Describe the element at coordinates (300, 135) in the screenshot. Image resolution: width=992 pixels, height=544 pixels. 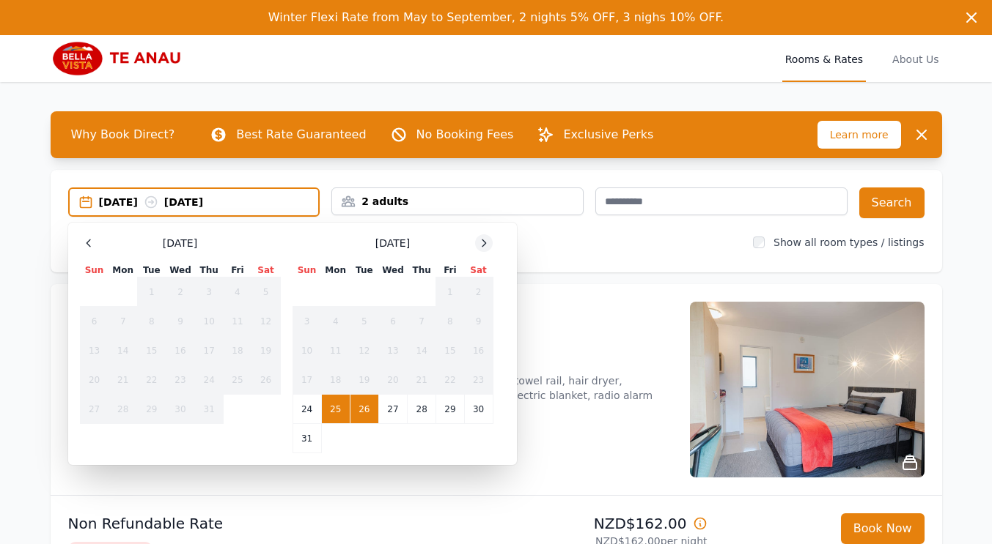
I see `p: Best Rate Guaranteed` at that location.